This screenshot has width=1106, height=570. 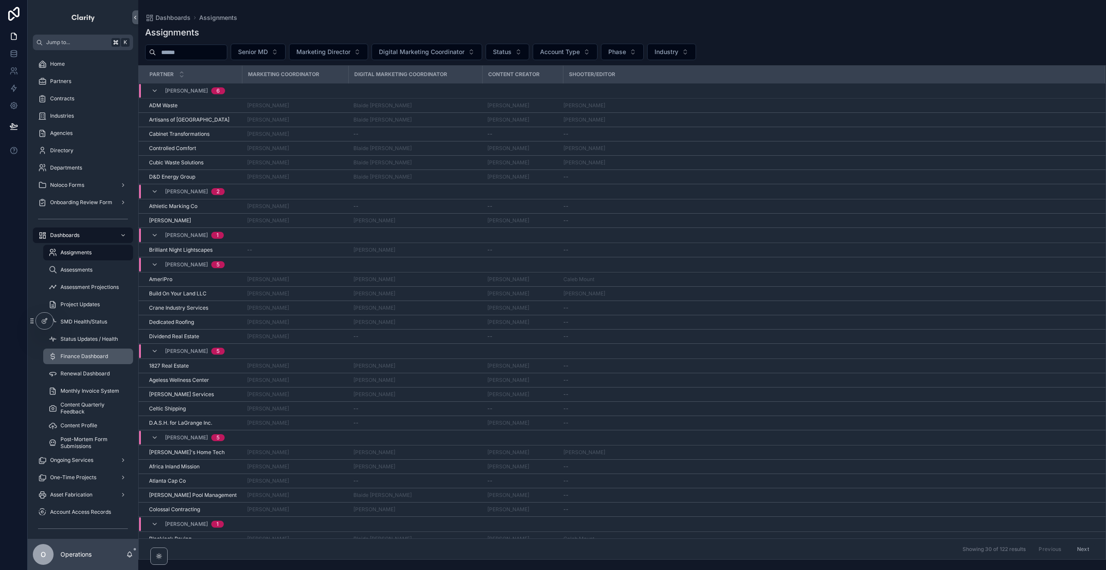 What do you see at coordinates (76, 252) in the screenshot?
I see `span: Assignments` at bounding box center [76, 252].